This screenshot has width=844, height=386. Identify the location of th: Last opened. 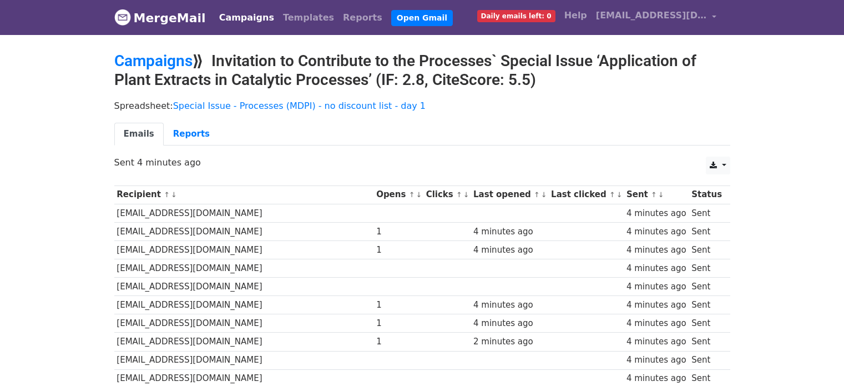
(509, 194).